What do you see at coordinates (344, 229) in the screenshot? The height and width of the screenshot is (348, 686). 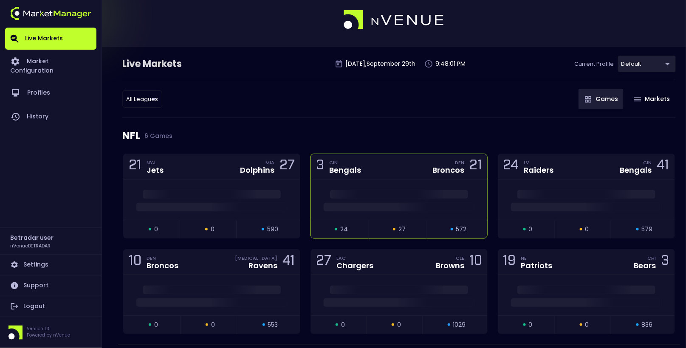 I see `span: 24` at bounding box center [344, 229].